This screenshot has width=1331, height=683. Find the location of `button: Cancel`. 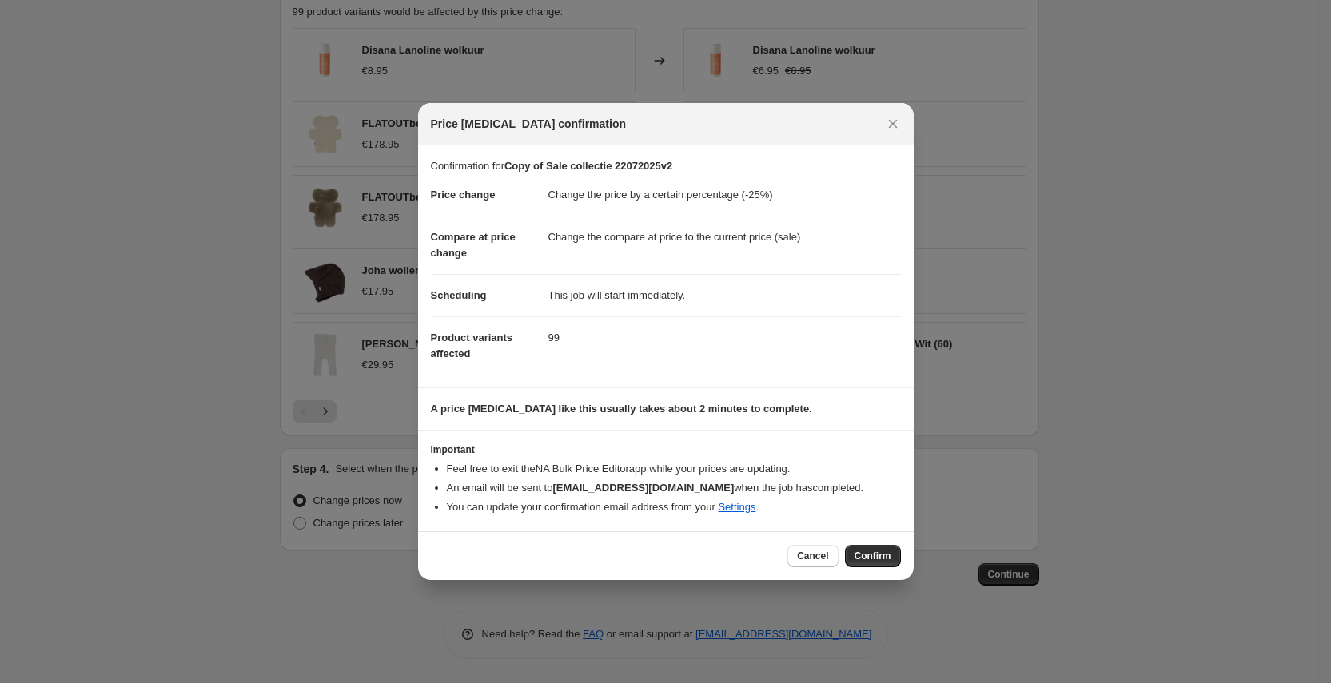

button: Cancel is located at coordinates (812, 556).